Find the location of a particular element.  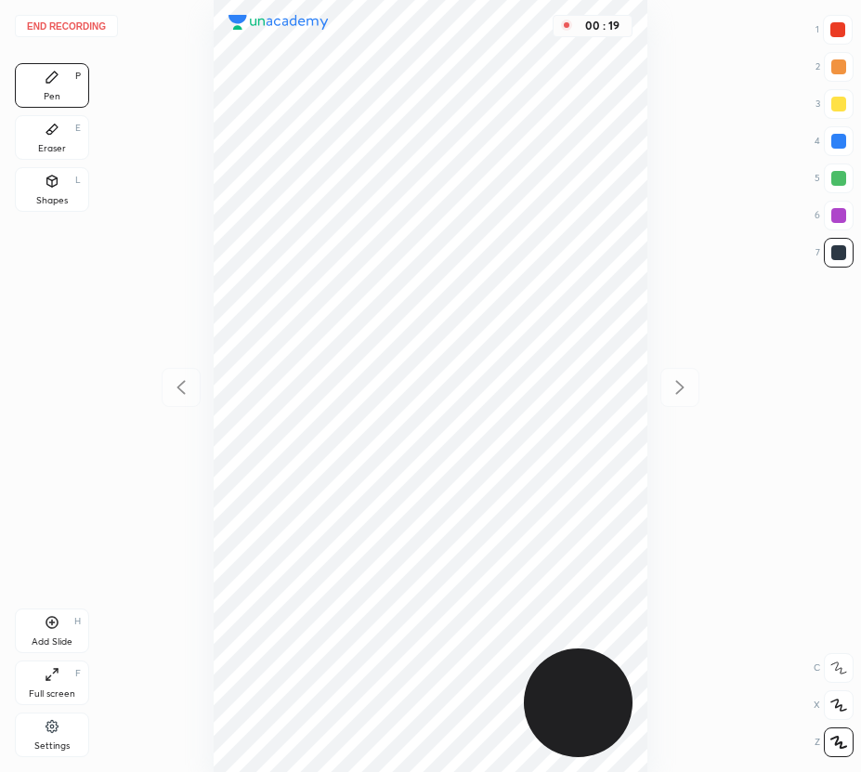

div: C is located at coordinates (833, 668).